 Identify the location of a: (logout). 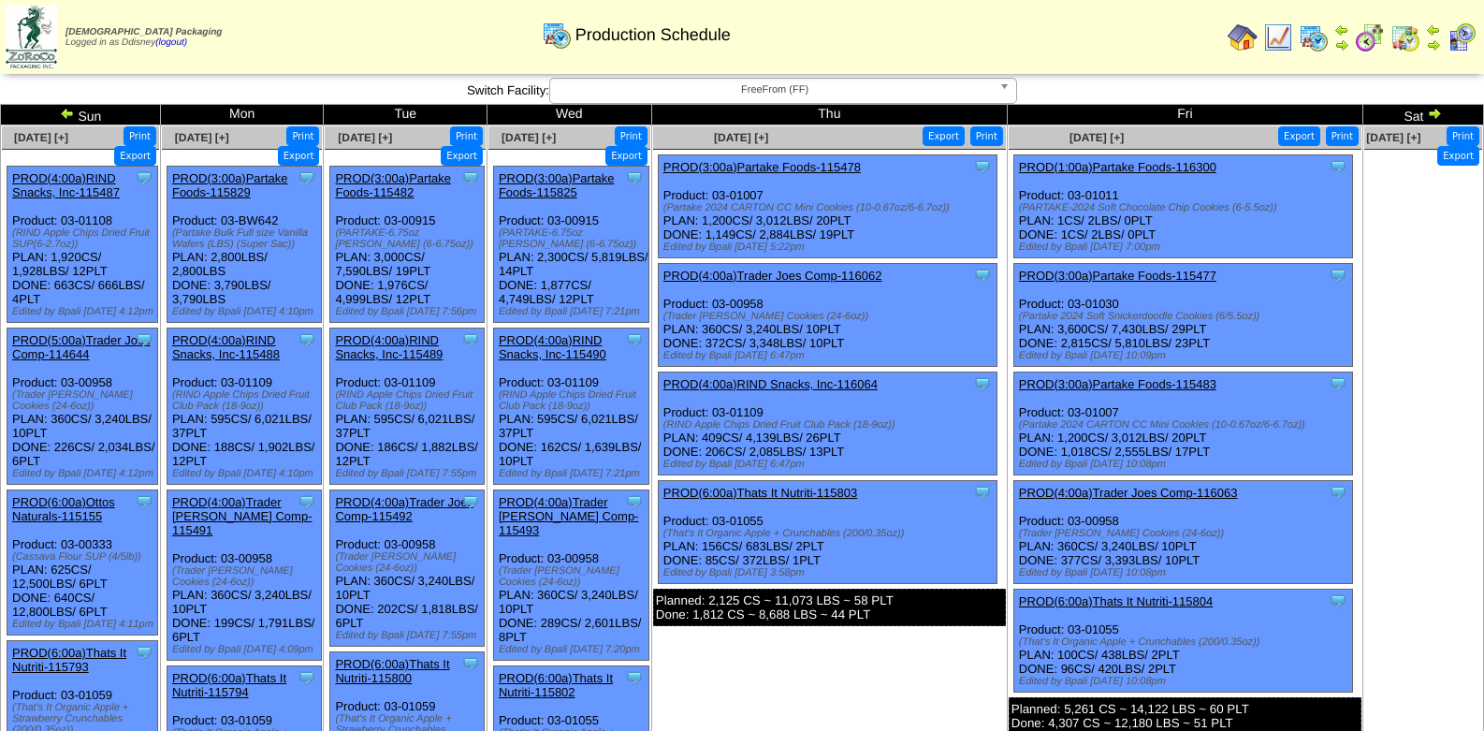
(171, 42).